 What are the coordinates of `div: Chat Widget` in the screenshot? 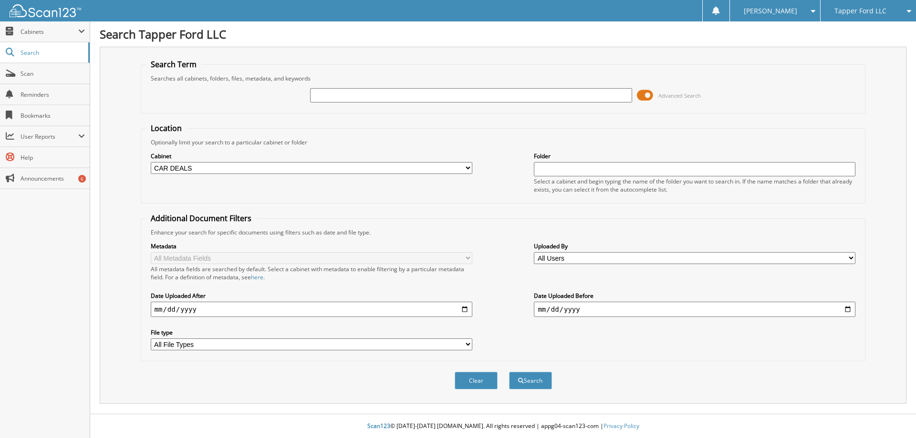 It's located at (892, 415).